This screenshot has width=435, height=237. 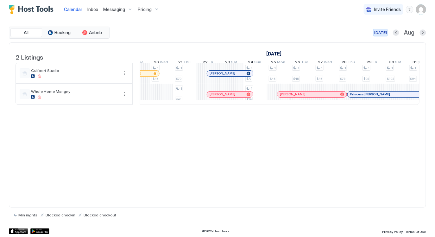 What do you see at coordinates (179, 79) in the screenshot?
I see `span: $79` at bounding box center [179, 79].